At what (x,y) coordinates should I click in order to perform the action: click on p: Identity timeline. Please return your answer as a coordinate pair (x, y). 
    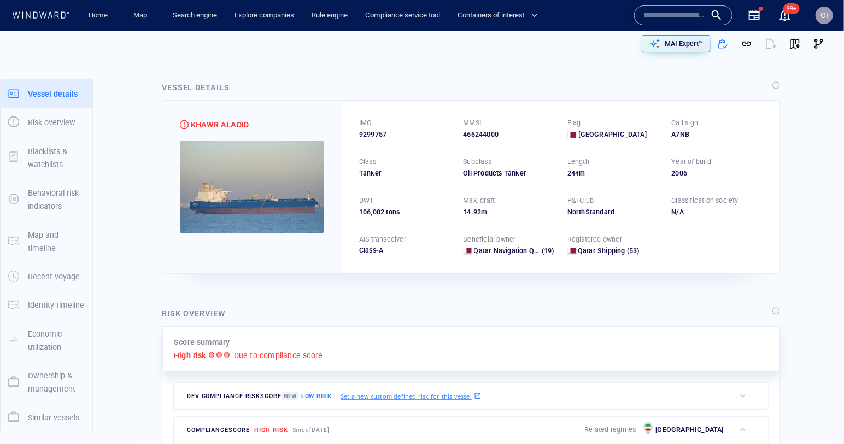
    Looking at the image, I should click on (56, 305).